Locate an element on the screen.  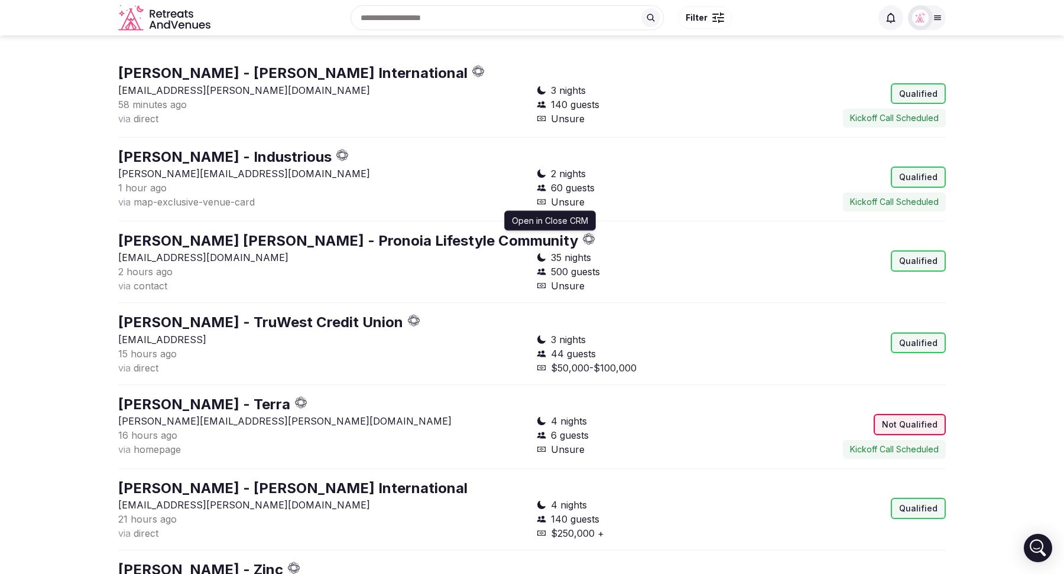
svg: Retreats and Venues company logo is located at coordinates (165, 18).